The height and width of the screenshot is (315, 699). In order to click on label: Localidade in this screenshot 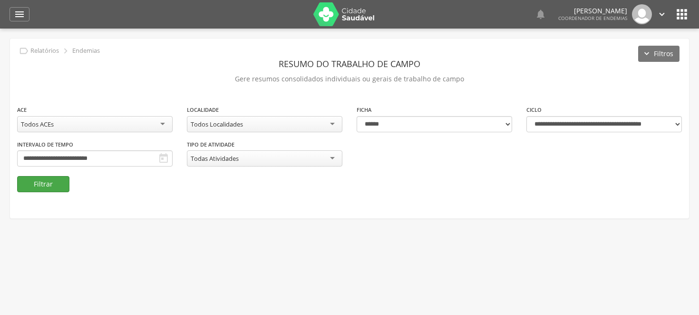, I will do `click(203, 110)`.